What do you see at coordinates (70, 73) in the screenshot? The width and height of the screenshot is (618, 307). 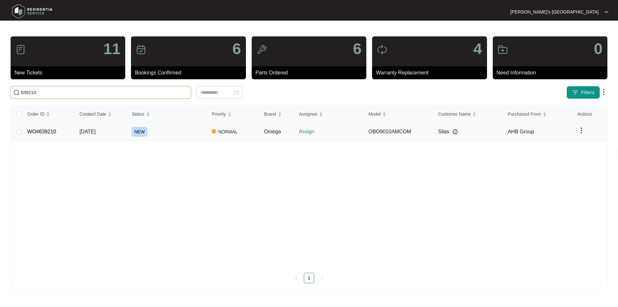 I see `p: New Tickets` at bounding box center [70, 73].